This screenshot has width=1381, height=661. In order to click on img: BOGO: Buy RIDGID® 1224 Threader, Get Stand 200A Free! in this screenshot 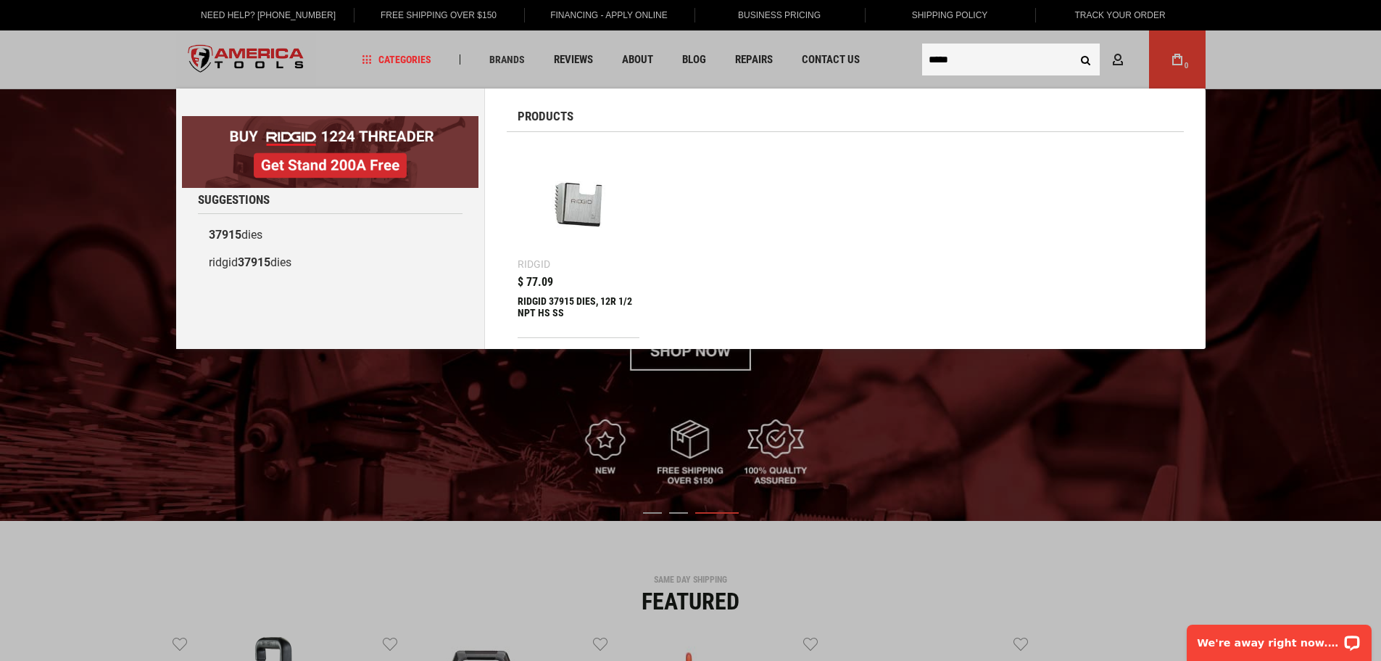, I will do `click(330, 152)`.